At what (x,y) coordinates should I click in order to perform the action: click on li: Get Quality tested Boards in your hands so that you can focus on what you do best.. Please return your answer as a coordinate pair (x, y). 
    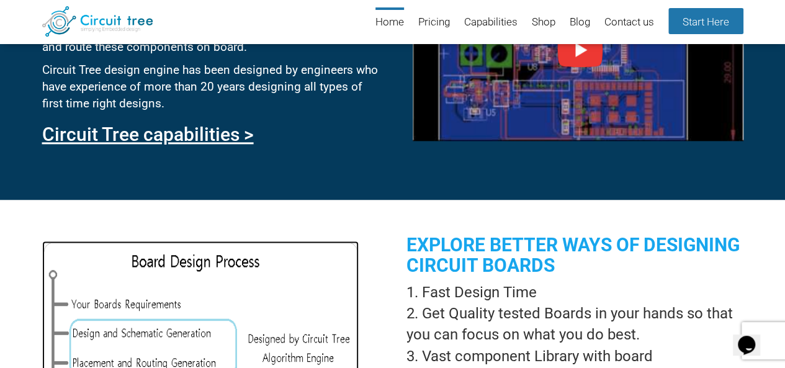
    Looking at the image, I should click on (574, 324).